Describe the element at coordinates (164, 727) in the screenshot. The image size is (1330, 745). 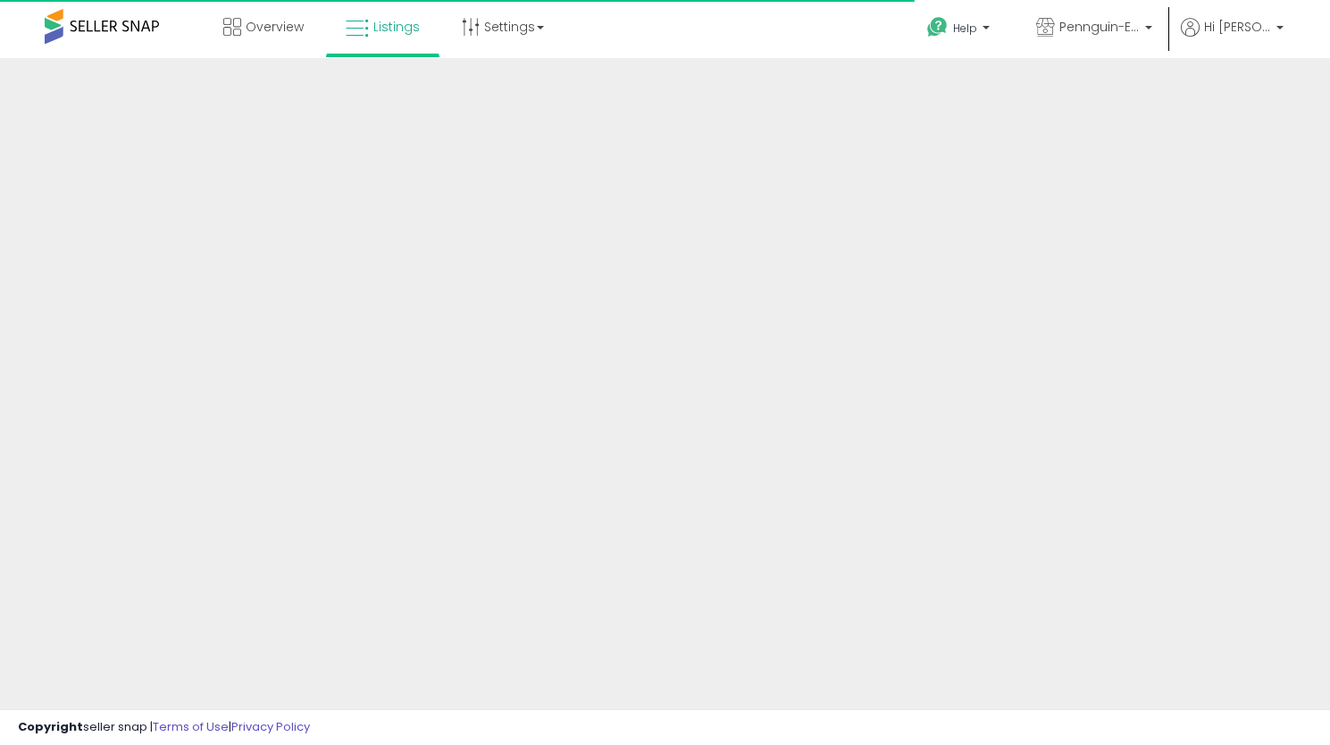
I see `div: seller snap | |` at that location.